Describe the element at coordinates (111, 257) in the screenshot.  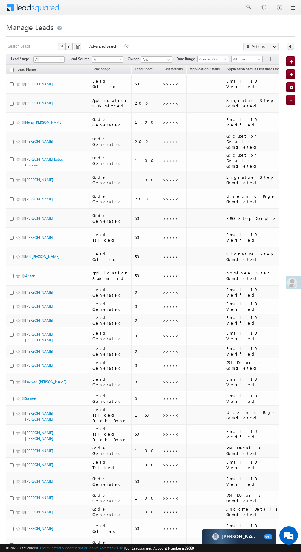
I see `div: Lead Called` at that location.